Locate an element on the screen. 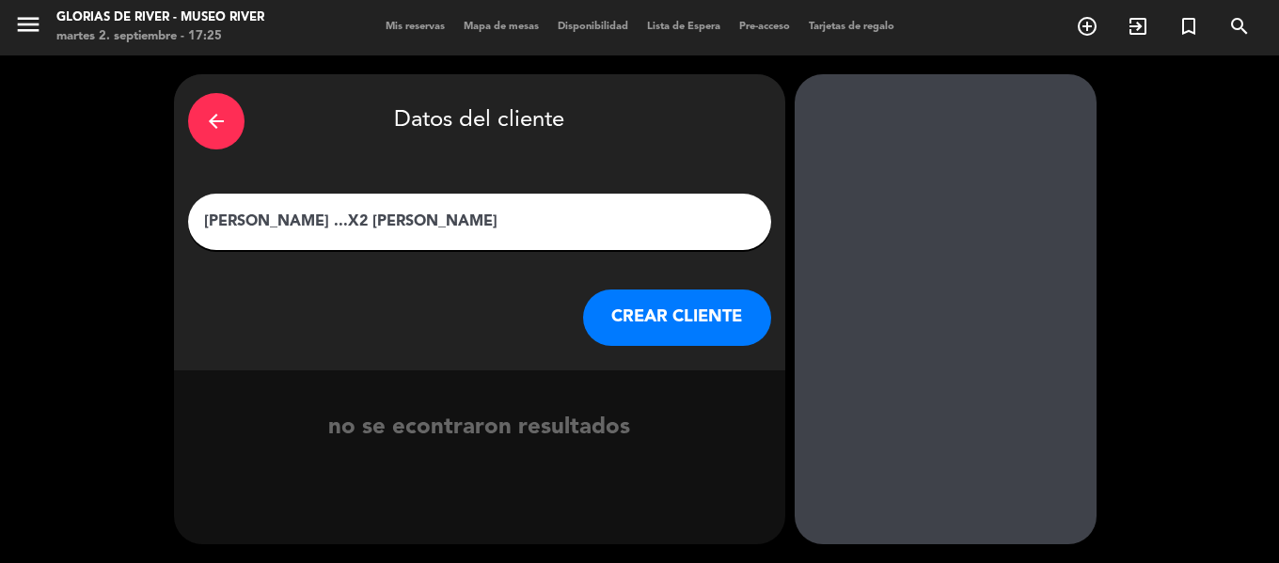  input: Escriba nombre, correo electrónico o número de teléfono... is located at coordinates (479, 222).